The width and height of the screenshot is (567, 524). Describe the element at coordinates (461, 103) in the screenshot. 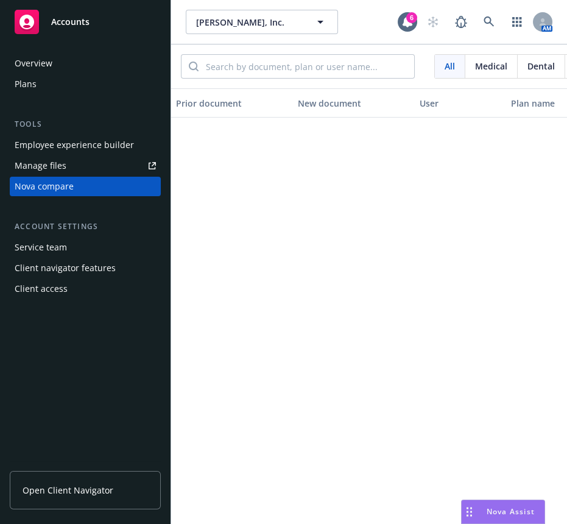

I see `button: User` at that location.